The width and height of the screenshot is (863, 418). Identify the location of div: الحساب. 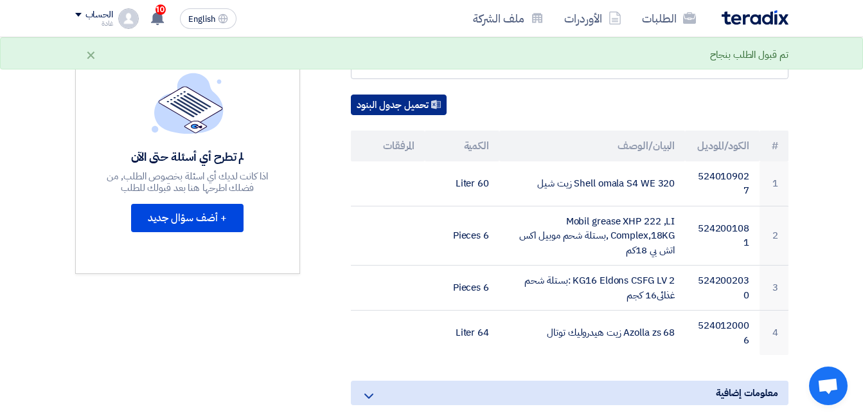
(99, 15).